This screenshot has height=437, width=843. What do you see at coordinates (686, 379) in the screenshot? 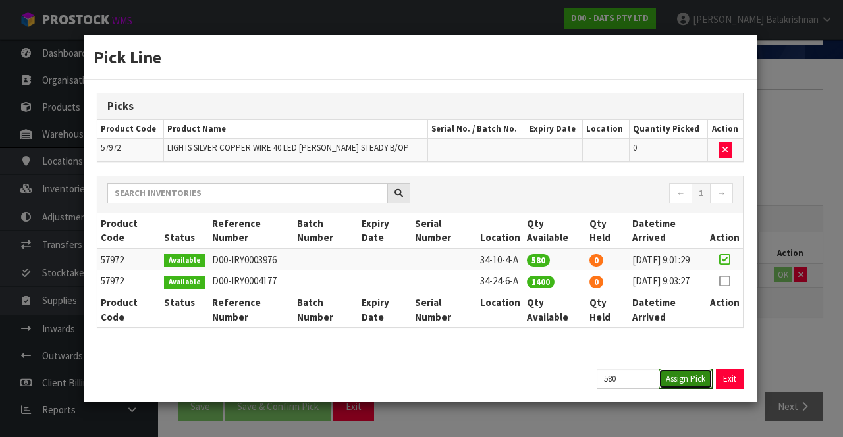
I see `button: Assign Pick` at bounding box center [686, 379].